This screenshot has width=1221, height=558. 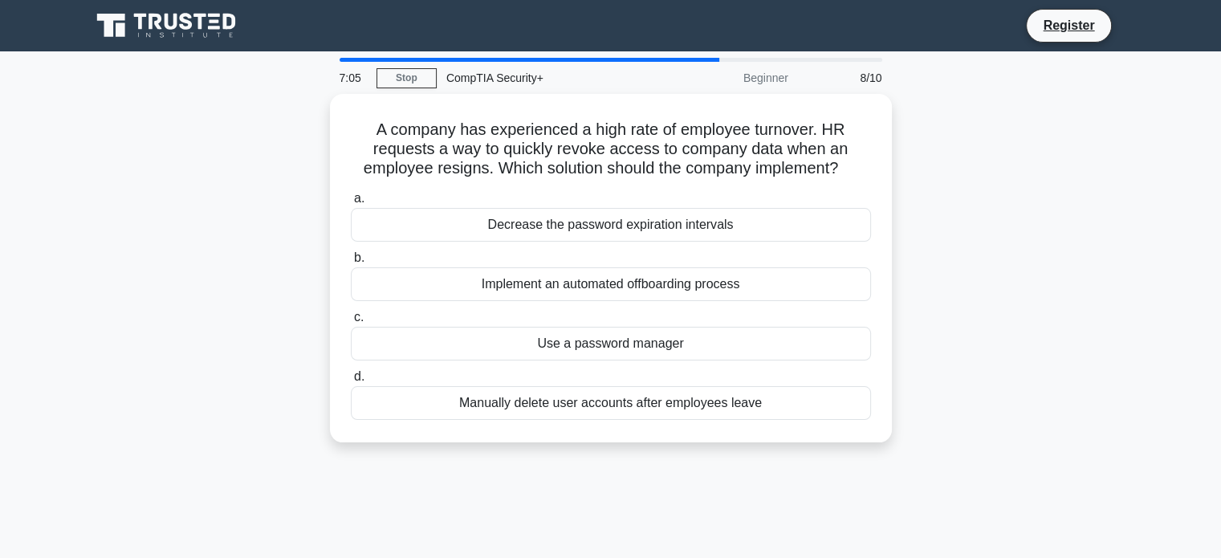 I want to click on span: c., so click(x=359, y=316).